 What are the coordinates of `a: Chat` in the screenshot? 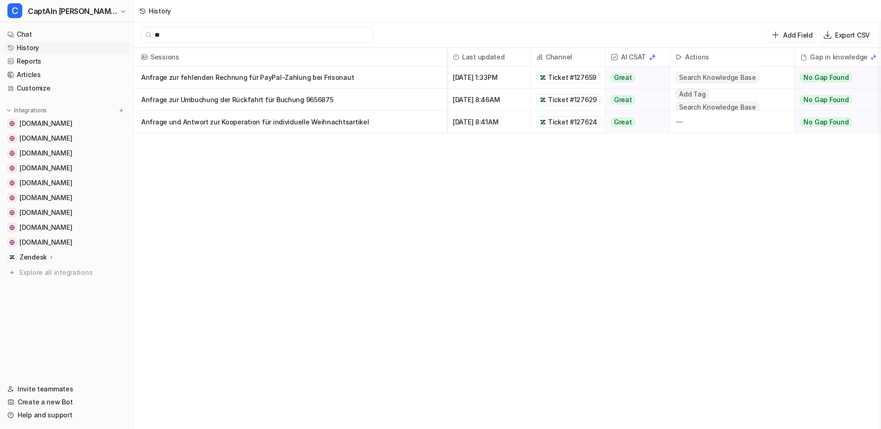 It's located at (66, 34).